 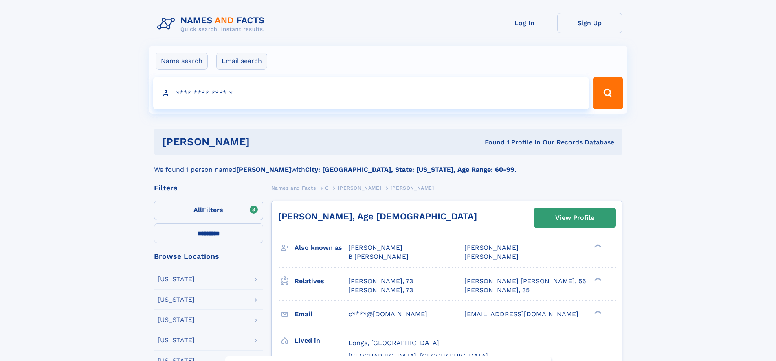 What do you see at coordinates (575, 218) in the screenshot?
I see `a: View Profile` at bounding box center [575, 218].